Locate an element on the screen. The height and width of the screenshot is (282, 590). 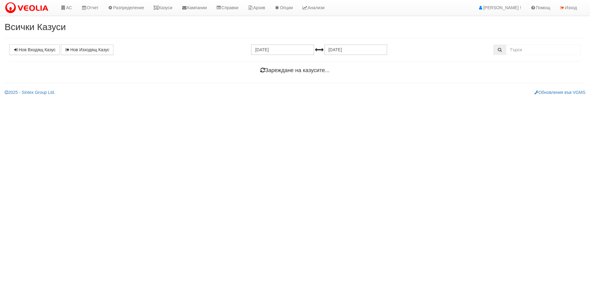
input: Търсене по Идентификатор, Бл/Вх/Ап, Тип, Описание, Моб. Номер, Имейл, Файл, Коментар, is located at coordinates (543, 50).